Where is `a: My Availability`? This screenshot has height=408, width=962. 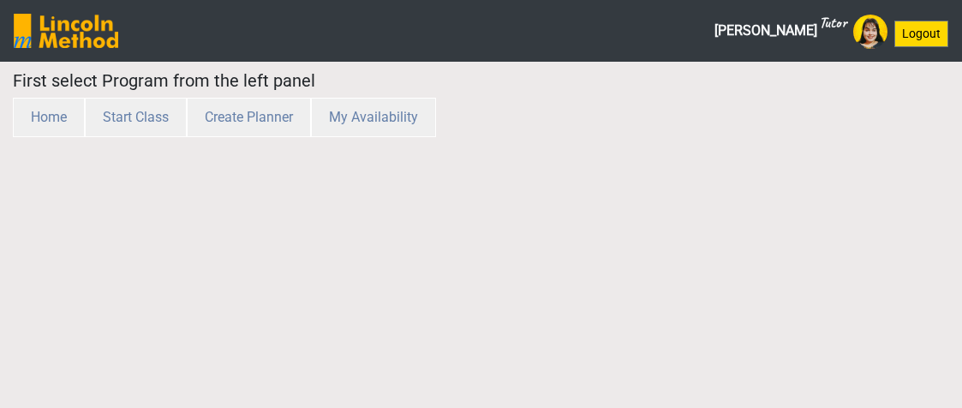
a: My Availability is located at coordinates (374, 117).